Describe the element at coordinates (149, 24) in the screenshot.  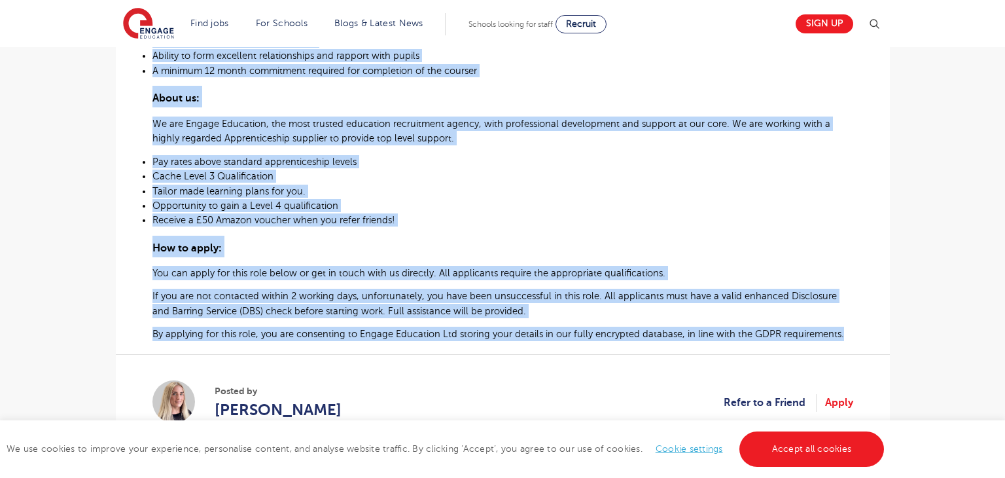
I see `img: Engage Education` at that location.